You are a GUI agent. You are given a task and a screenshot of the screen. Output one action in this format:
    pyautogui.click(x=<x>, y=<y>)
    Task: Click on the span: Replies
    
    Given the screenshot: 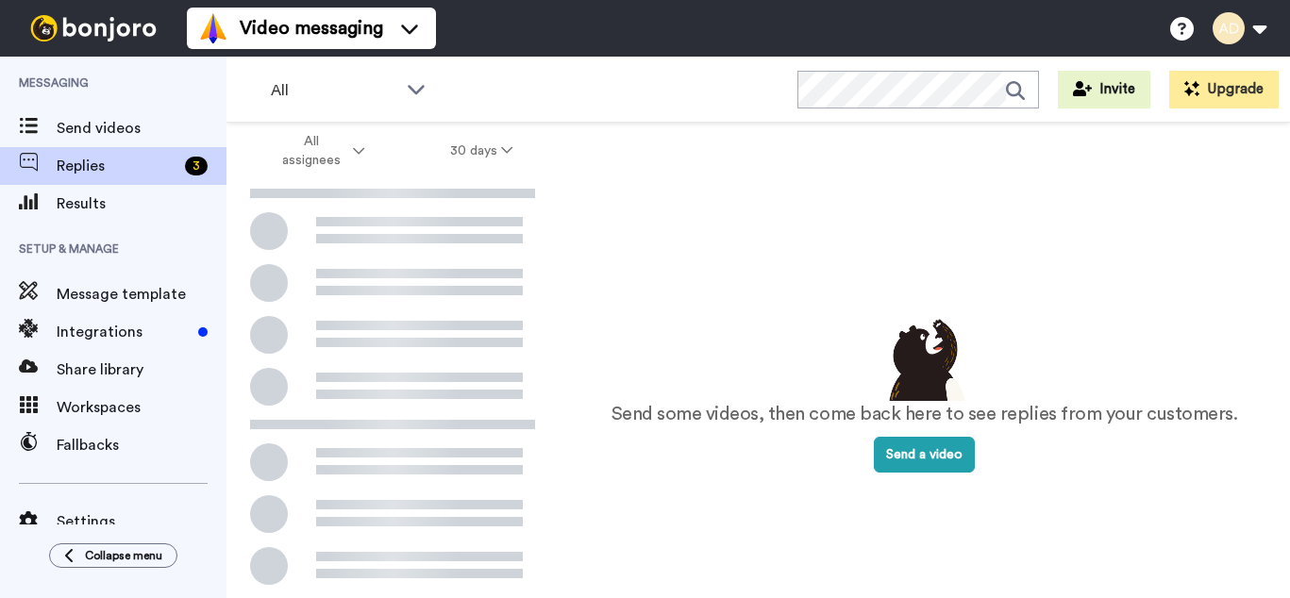 What is the action you would take?
    pyautogui.click(x=117, y=166)
    